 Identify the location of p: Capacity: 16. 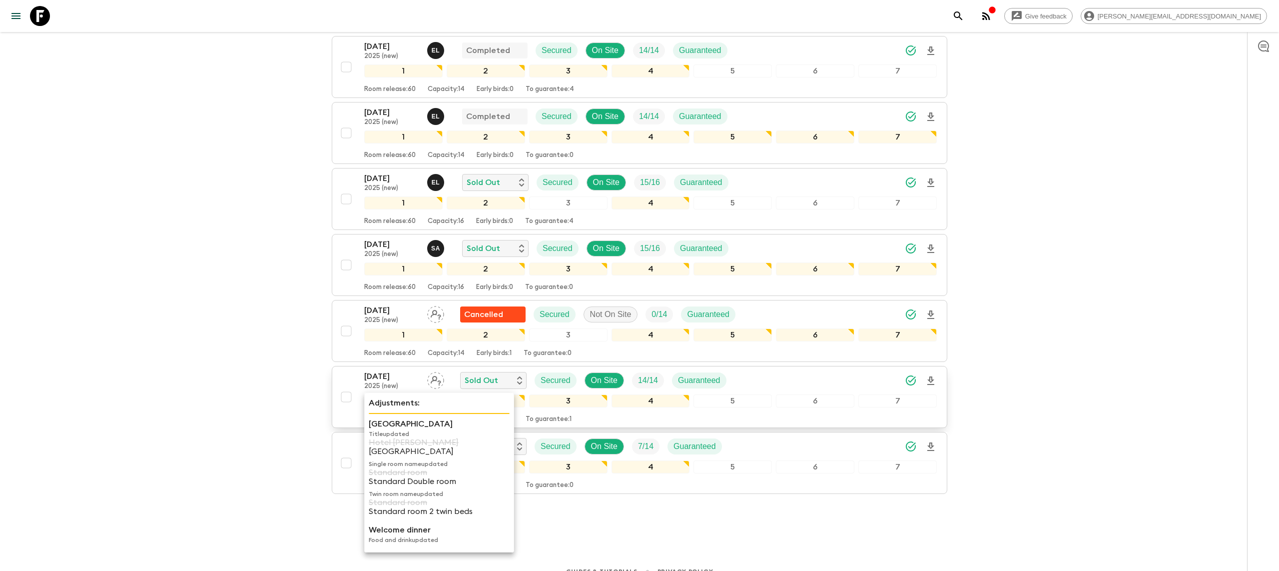
(446, 287).